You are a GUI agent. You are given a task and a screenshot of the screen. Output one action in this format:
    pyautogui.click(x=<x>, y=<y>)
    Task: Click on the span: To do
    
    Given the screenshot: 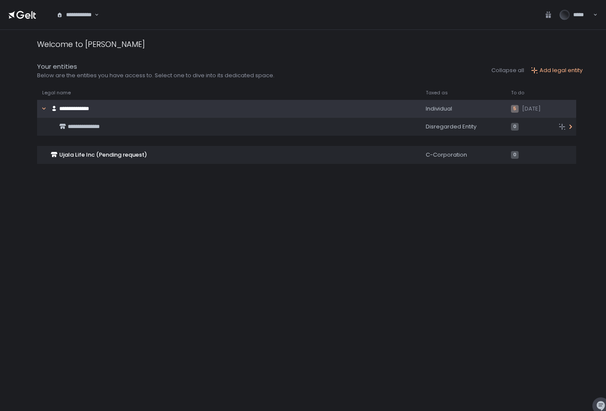 What is the action you would take?
    pyautogui.click(x=518, y=93)
    